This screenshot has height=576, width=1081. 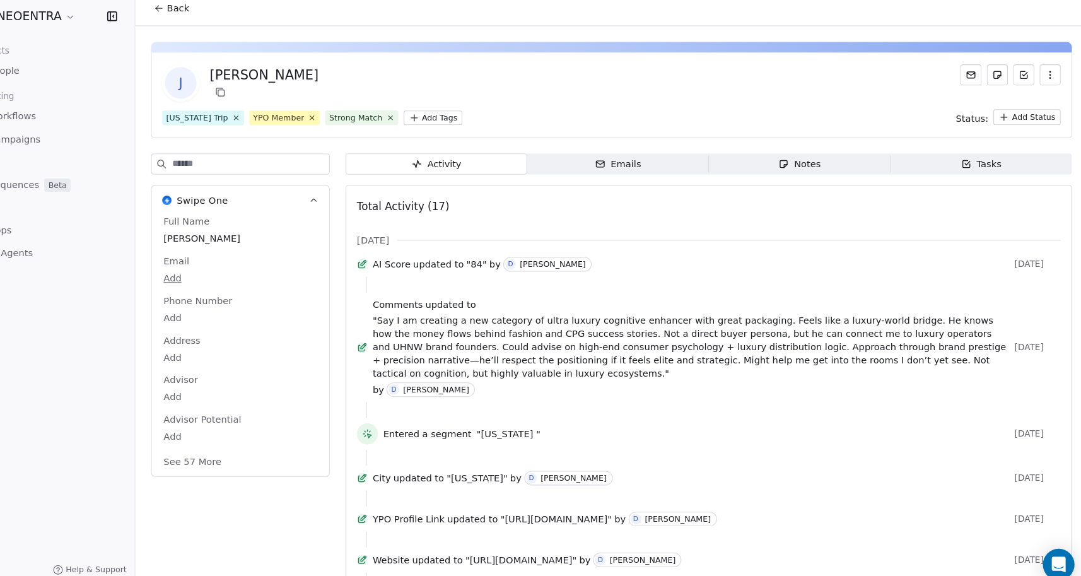 What do you see at coordinates (455, 121) in the screenshot?
I see `button: Add Tags` at bounding box center [455, 121].